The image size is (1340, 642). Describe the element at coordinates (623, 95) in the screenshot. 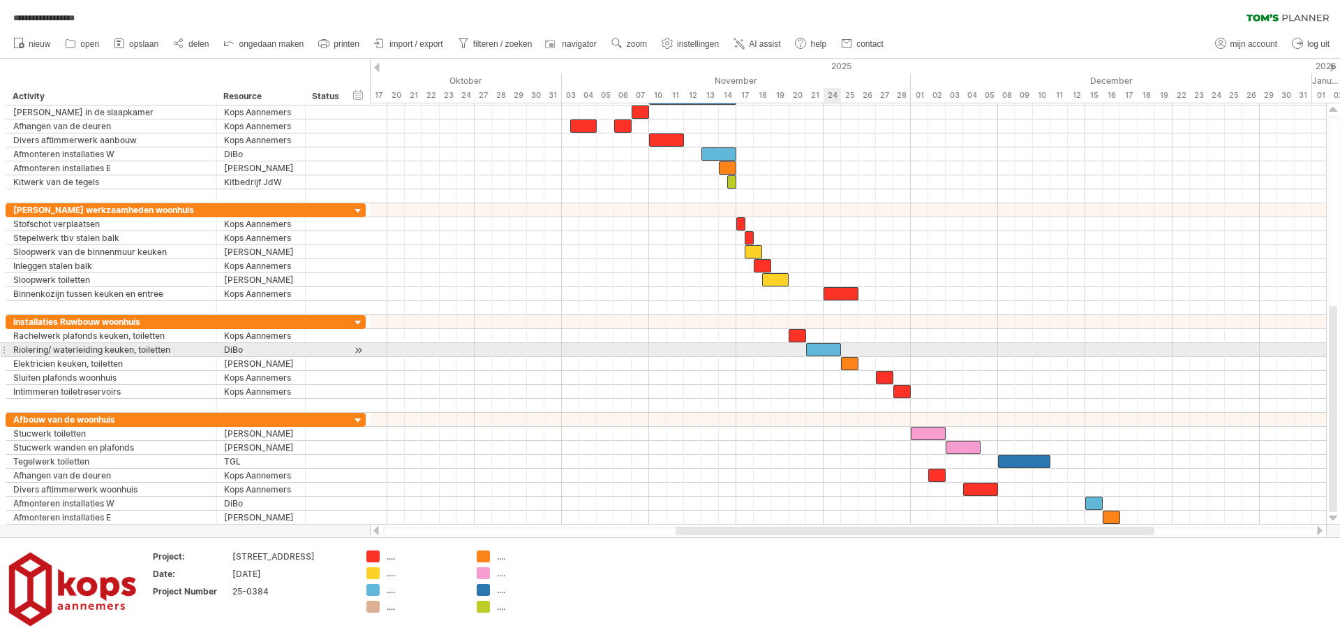

I see `div: donderdag, 6 November 2025` at that location.